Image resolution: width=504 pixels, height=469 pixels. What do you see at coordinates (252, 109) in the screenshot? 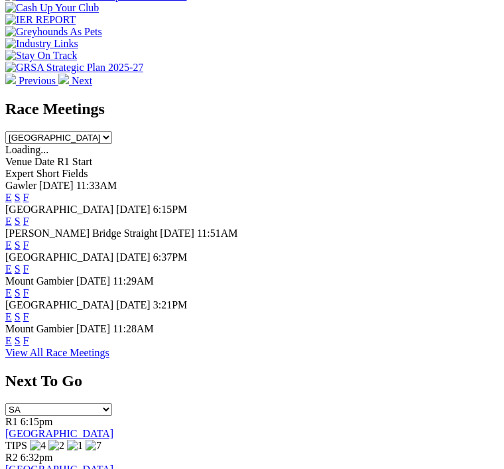
I see `h2: Race Meetings` at bounding box center [252, 109].